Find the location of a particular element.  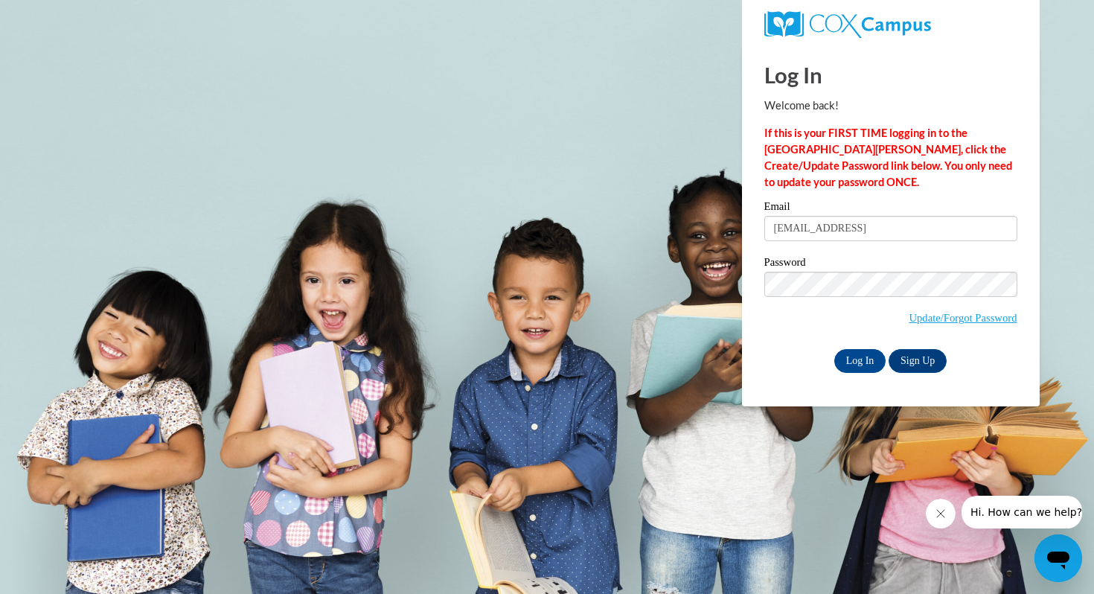

a: COX Campus is located at coordinates (891, 25).